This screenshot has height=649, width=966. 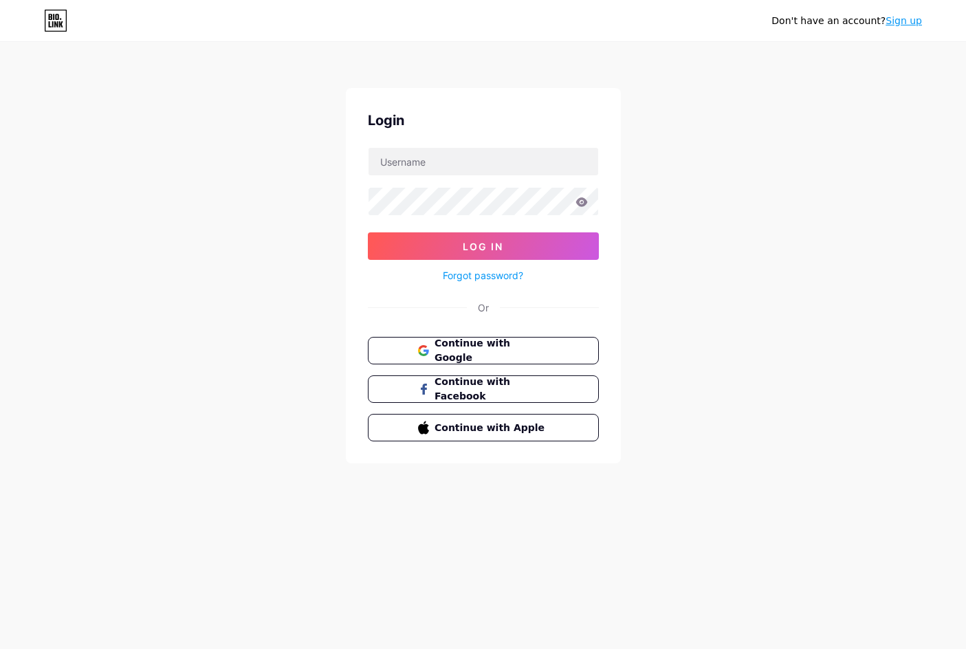 I want to click on span: Continue with Facebook, so click(x=491, y=389).